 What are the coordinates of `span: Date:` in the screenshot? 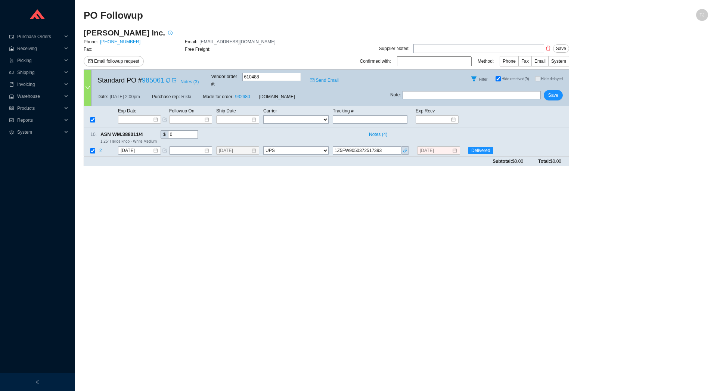 It's located at (103, 97).